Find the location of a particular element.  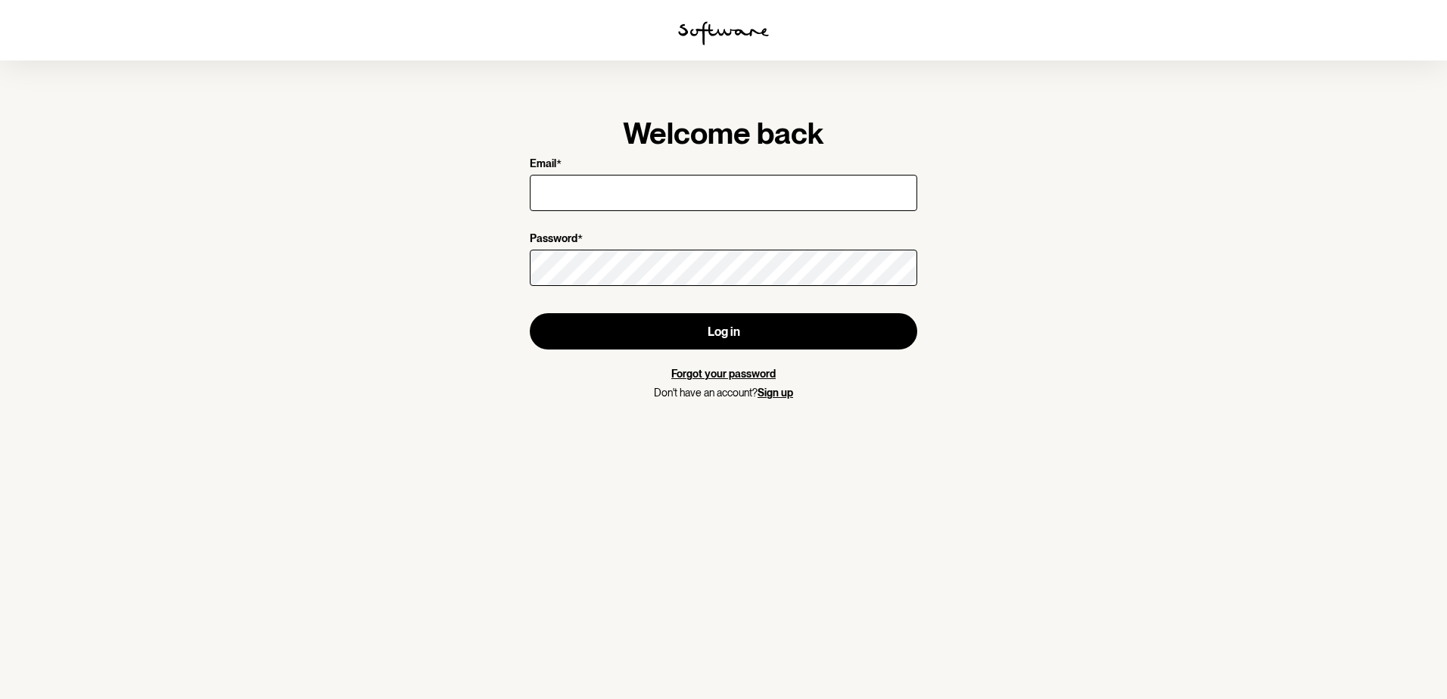

p: Password is located at coordinates (553, 239).